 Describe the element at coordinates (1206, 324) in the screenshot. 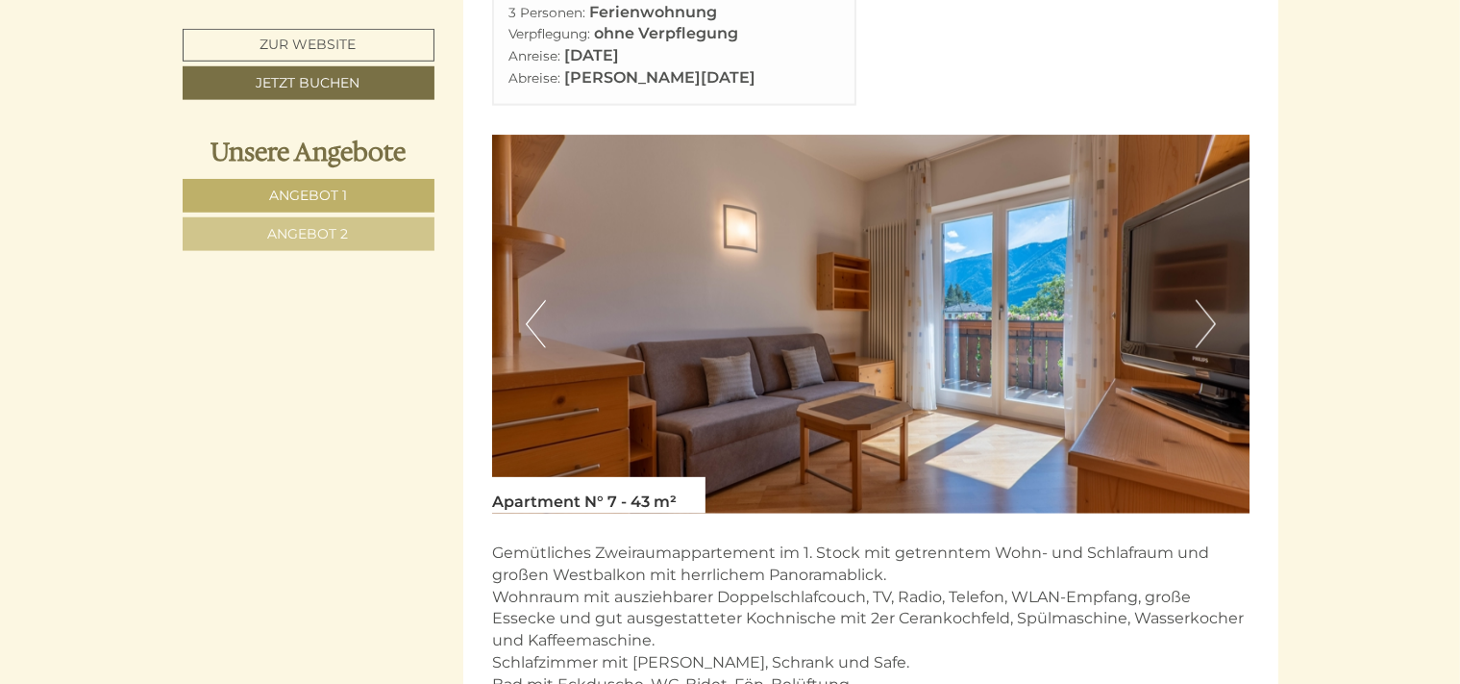

I see `button: Next` at that location.